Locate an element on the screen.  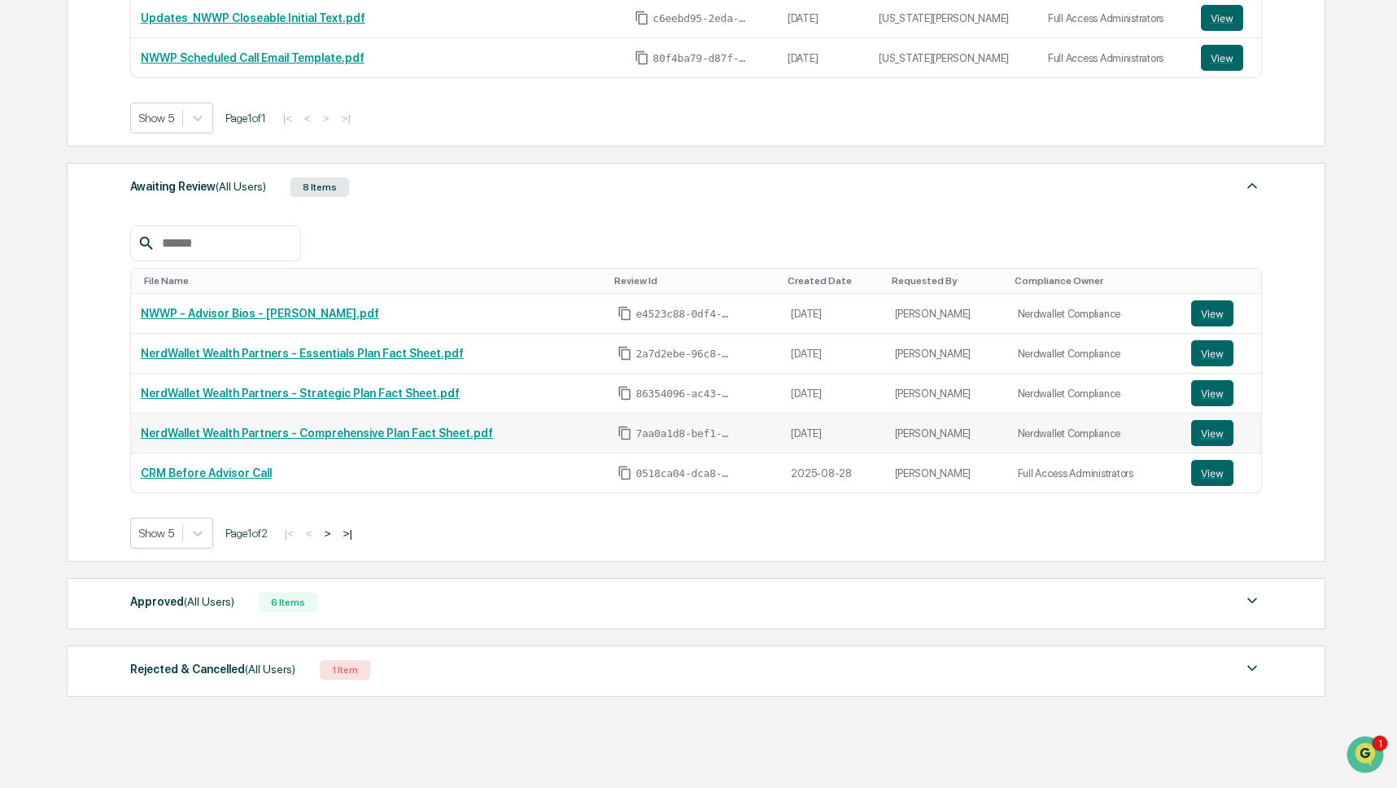
span: Page 1 of 2 is located at coordinates (247, 533).